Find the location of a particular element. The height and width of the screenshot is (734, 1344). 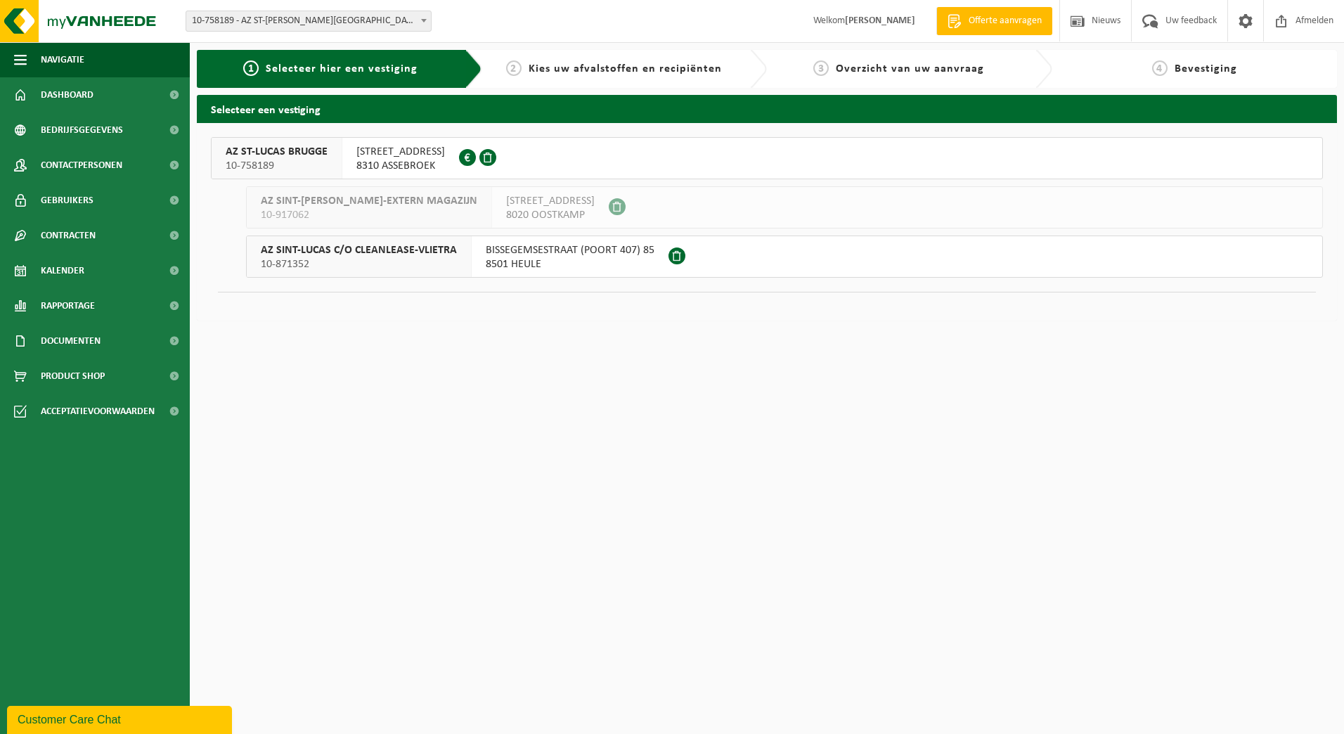

span: 3 is located at coordinates (821, 68).